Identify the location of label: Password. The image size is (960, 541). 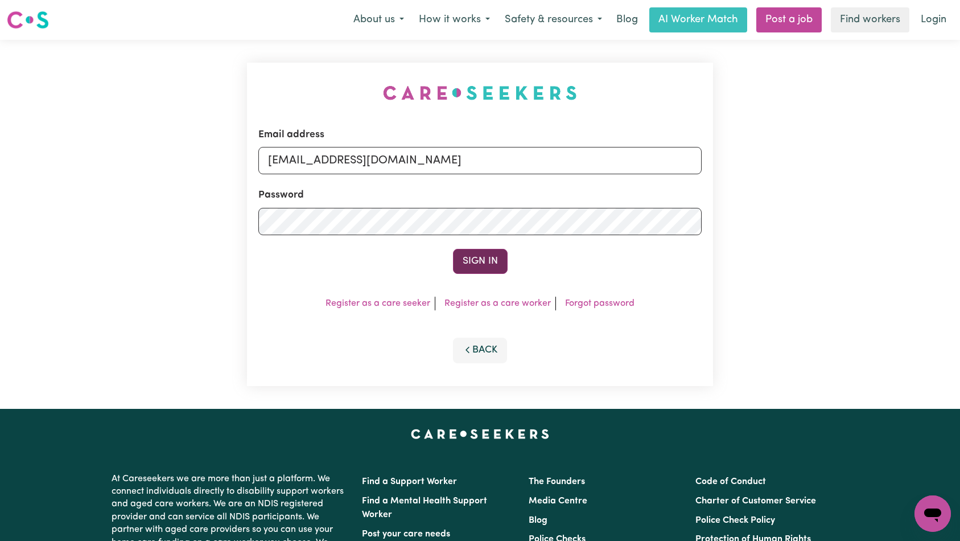
(281, 195).